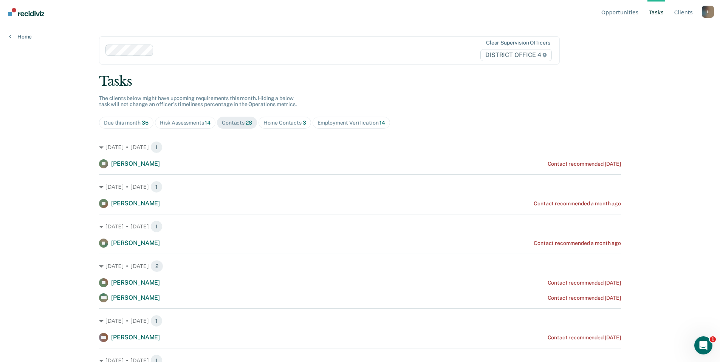 This screenshot has height=362, width=720. What do you see at coordinates (518, 43) in the screenshot?
I see `div: Clear supervision officers` at bounding box center [518, 43].